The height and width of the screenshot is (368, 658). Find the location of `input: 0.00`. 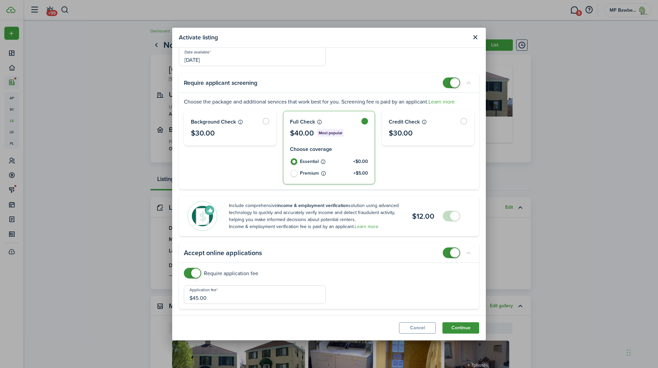

input: 0.00 is located at coordinates (255, 294).